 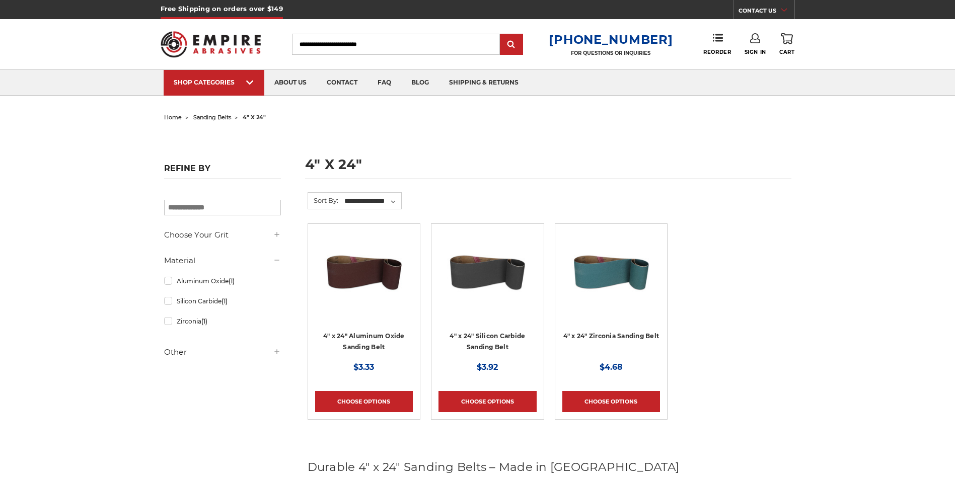 I want to click on a: about us, so click(x=291, y=83).